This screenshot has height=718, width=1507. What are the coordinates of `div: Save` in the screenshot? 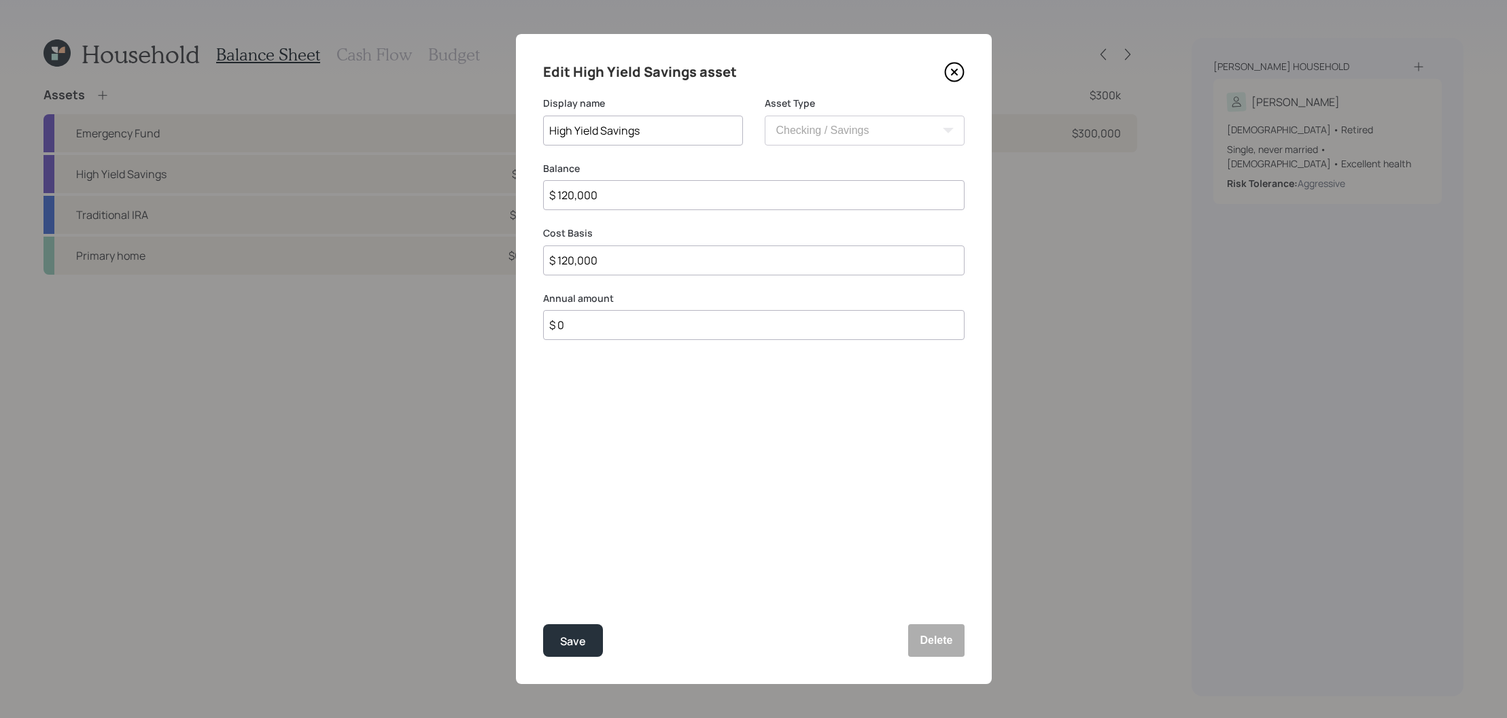 It's located at (573, 641).